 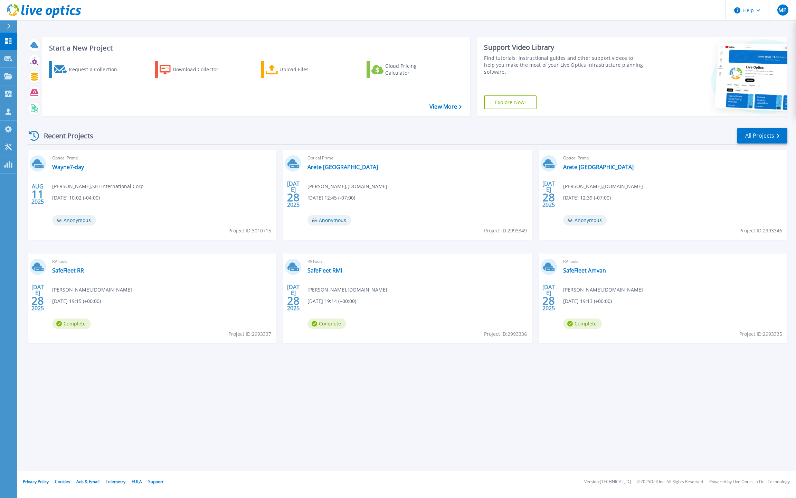 What do you see at coordinates (38, 194) in the screenshot?
I see `span: 11` at bounding box center [38, 194].